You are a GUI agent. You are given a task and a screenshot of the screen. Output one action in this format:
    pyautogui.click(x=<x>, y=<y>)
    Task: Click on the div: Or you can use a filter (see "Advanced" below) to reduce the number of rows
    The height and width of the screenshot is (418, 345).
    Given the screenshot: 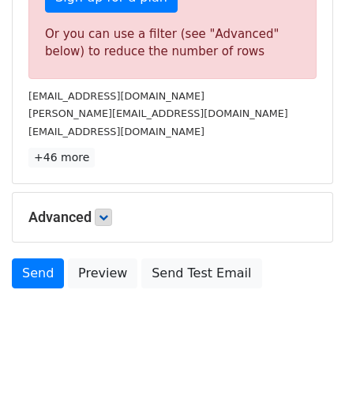 What is the action you would take?
    pyautogui.click(x=172, y=43)
    